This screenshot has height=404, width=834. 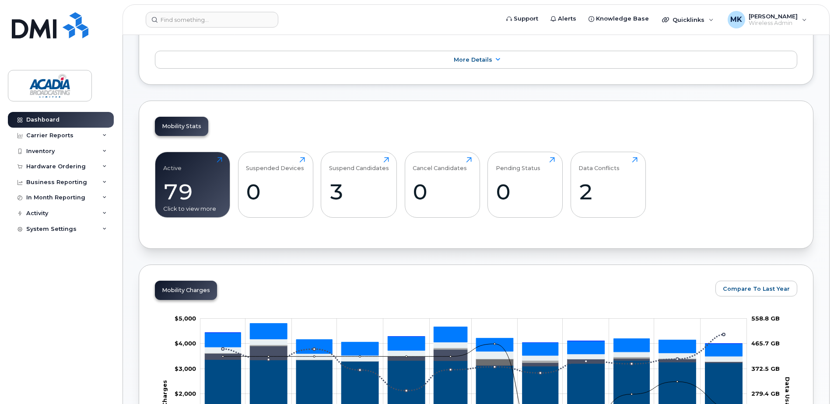 What do you see at coordinates (767, 20) in the screenshot?
I see `div: Matthew King` at bounding box center [767, 20].